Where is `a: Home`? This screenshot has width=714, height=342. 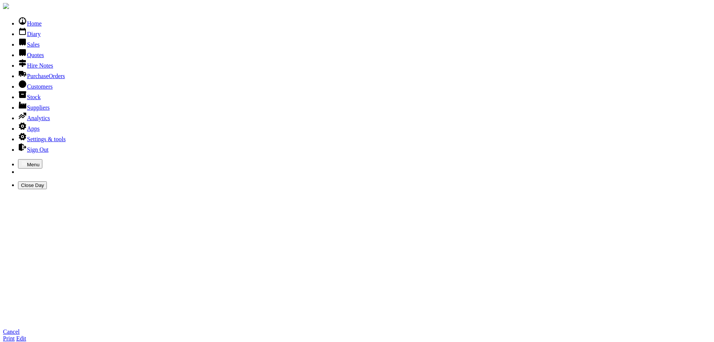 a: Home is located at coordinates (30, 23).